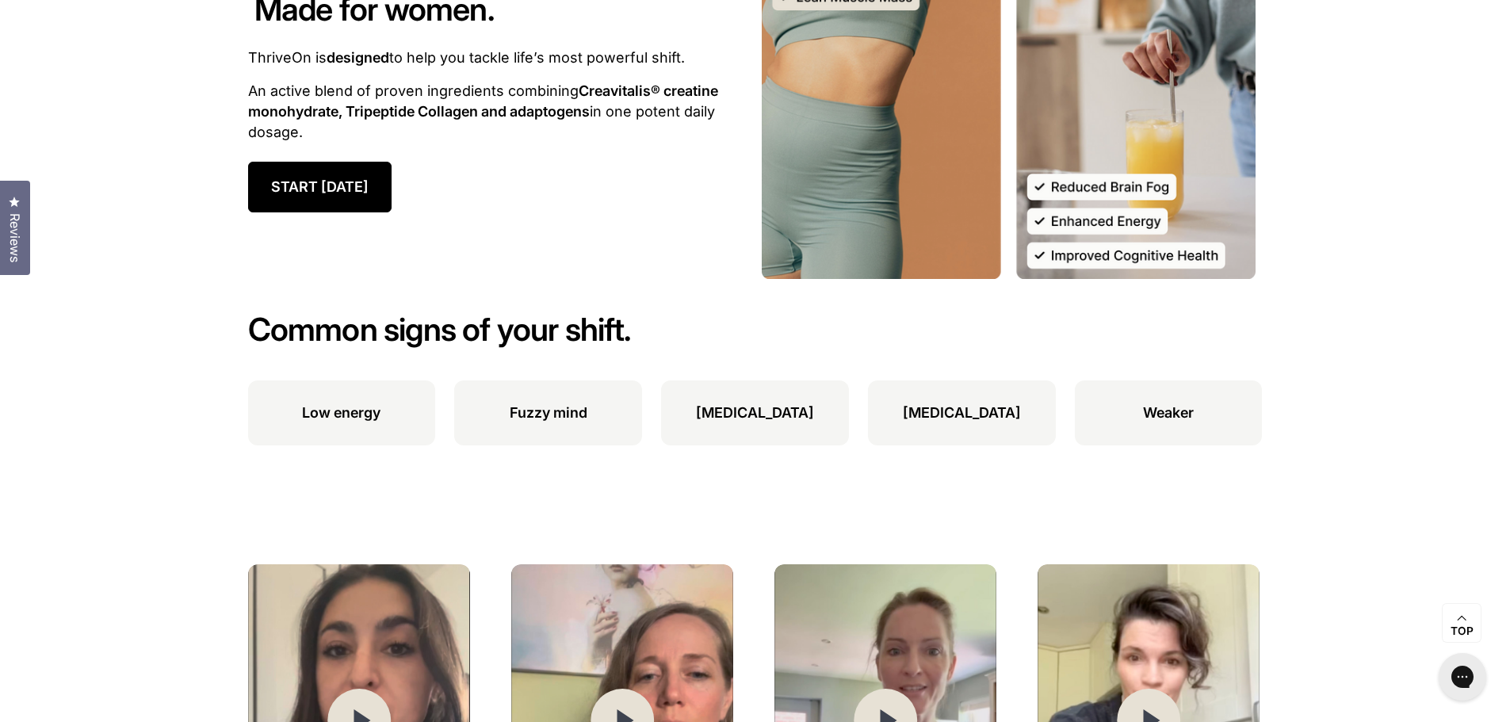  What do you see at coordinates (502, 58) in the screenshot?
I see `p: ThriveOn is to help you tackle life’s most powerful shift.` at bounding box center [502, 58].